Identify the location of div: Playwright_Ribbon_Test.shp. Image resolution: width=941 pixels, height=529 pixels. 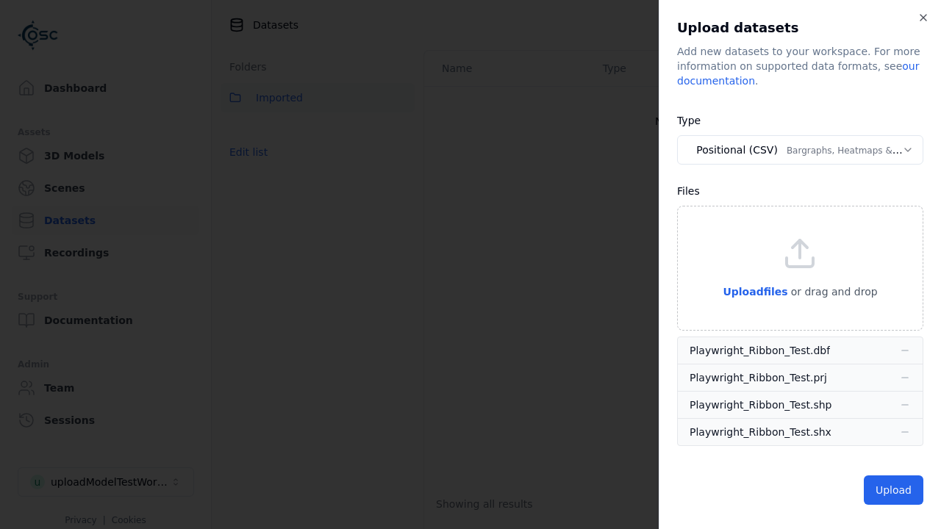
(760, 405).